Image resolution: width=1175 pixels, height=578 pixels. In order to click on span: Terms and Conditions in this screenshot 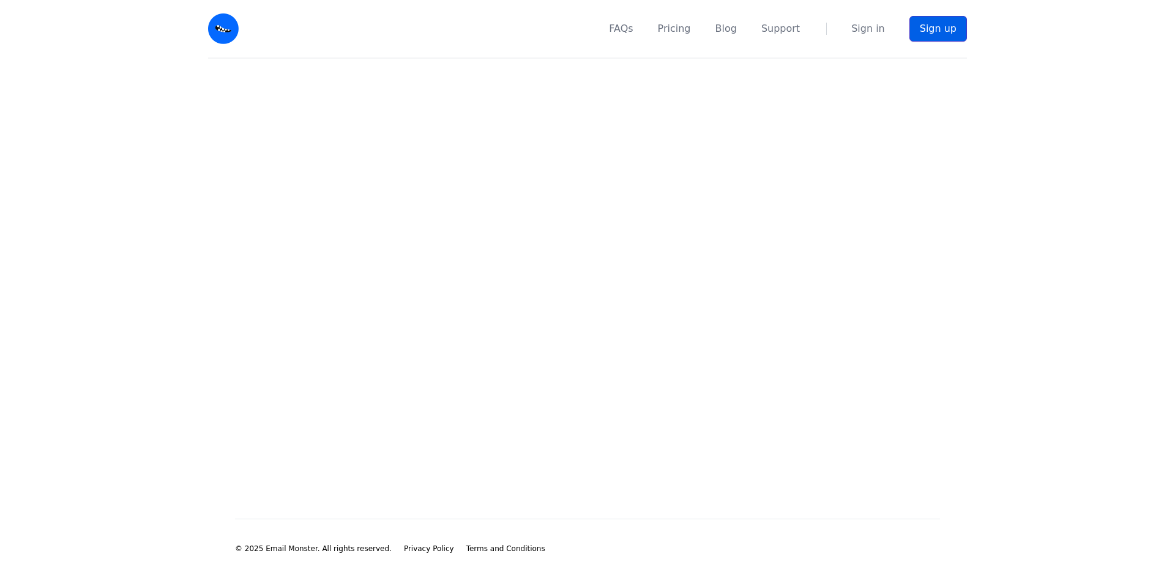, I will do `click(505, 549)`.